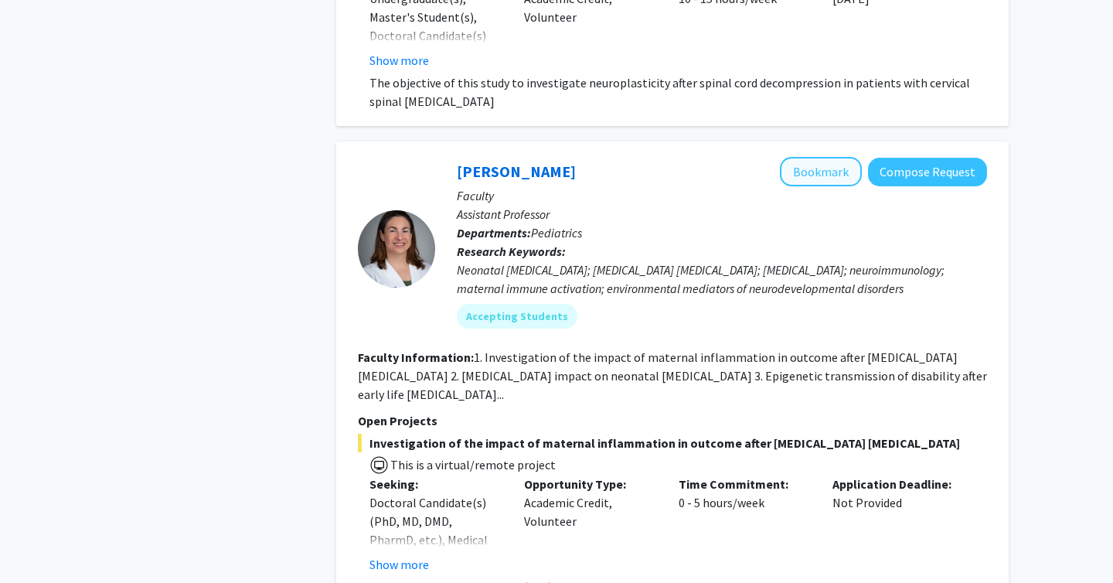  I want to click on span: Pediatrics, so click(556, 233).